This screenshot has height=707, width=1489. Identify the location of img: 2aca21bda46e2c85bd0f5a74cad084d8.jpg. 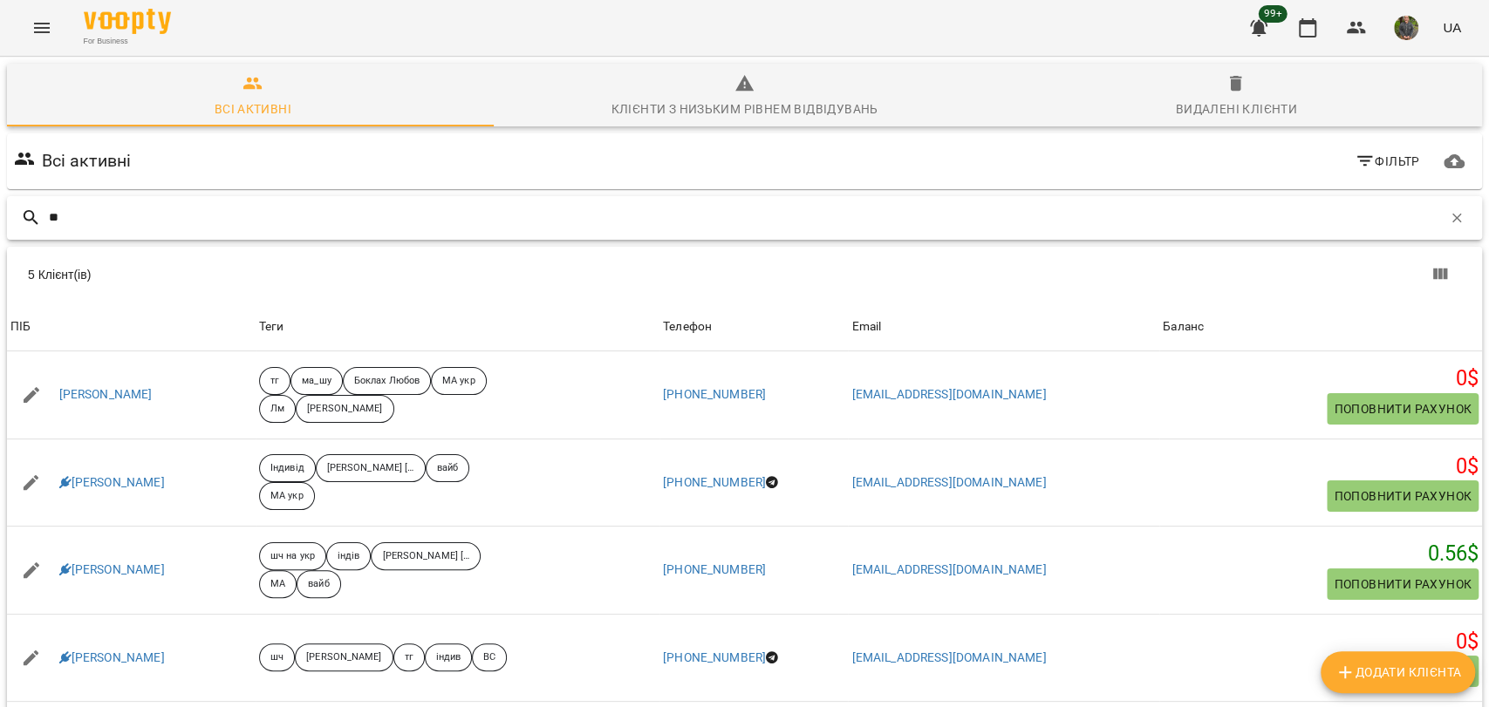
(1406, 28).